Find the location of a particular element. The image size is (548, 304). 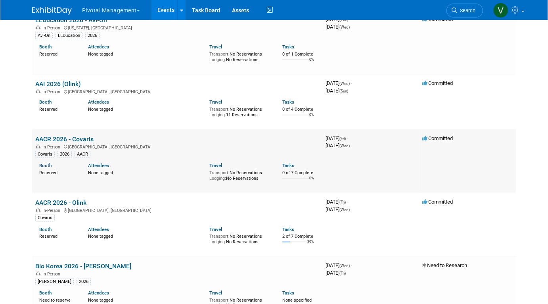

a: AACR 2026 - Olink is located at coordinates (61, 202).